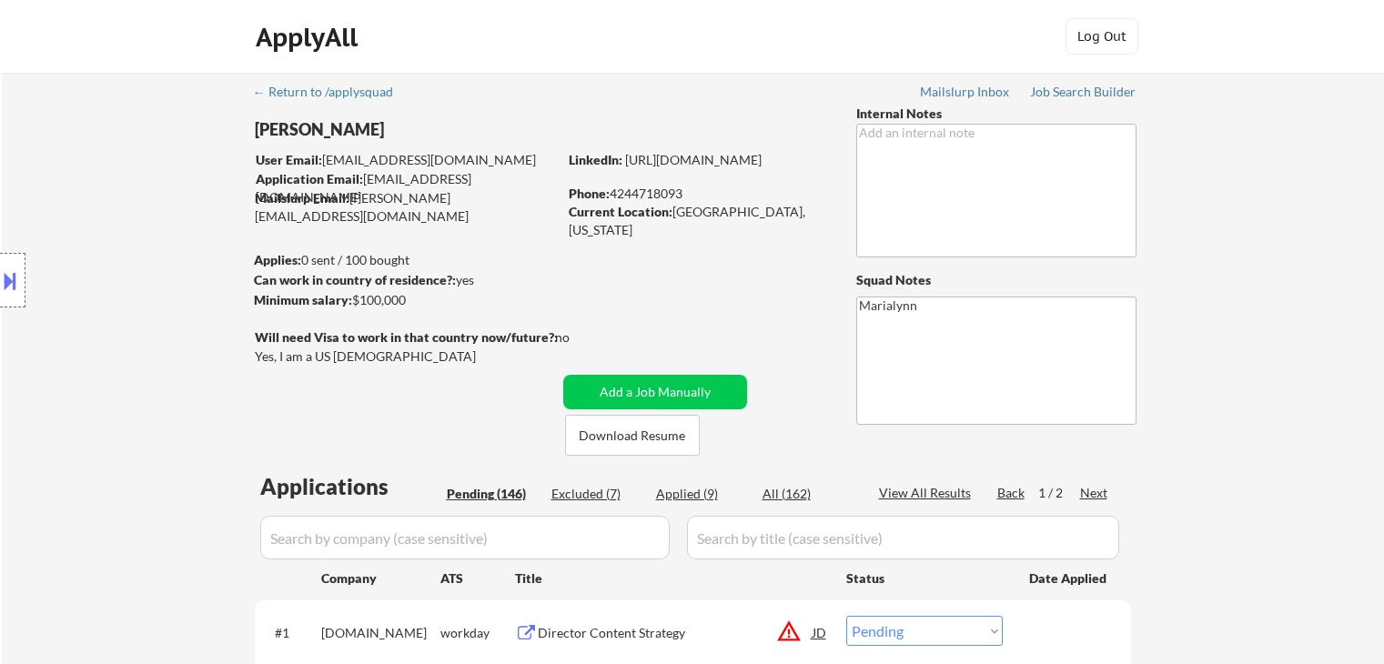 The image size is (1384, 664). What do you see at coordinates (589, 193) in the screenshot?
I see `strong: Phone:` at bounding box center [589, 193].